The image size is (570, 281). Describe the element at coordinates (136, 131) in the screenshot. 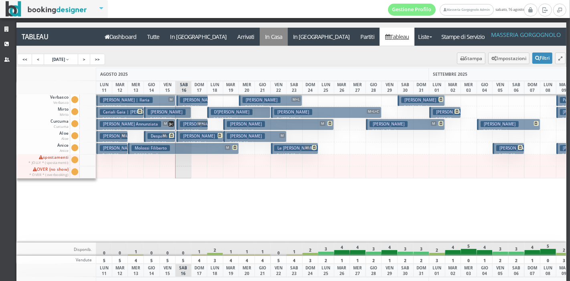

I see `p: € 2020.00` at that location.